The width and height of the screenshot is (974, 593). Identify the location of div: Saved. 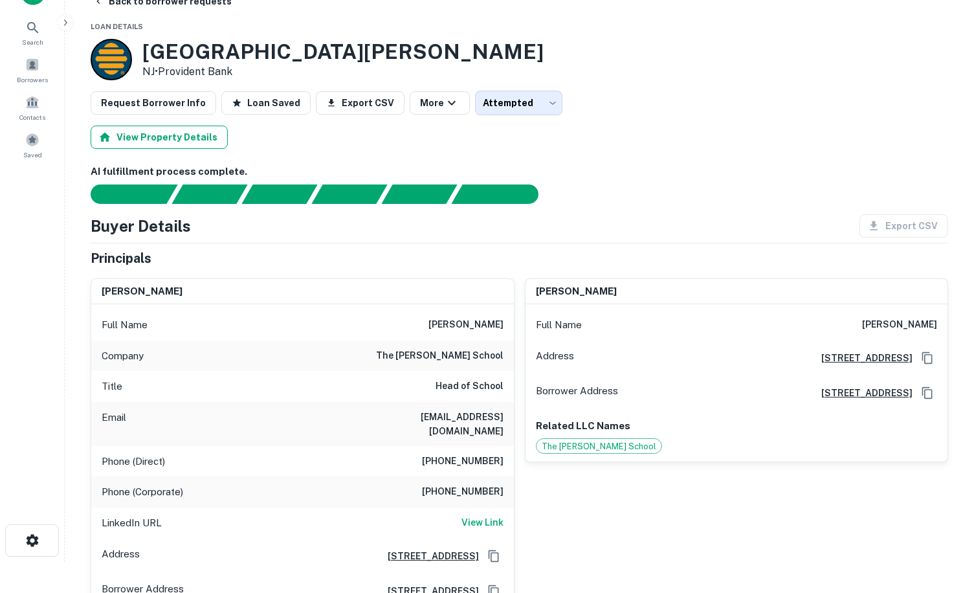
(32, 145).